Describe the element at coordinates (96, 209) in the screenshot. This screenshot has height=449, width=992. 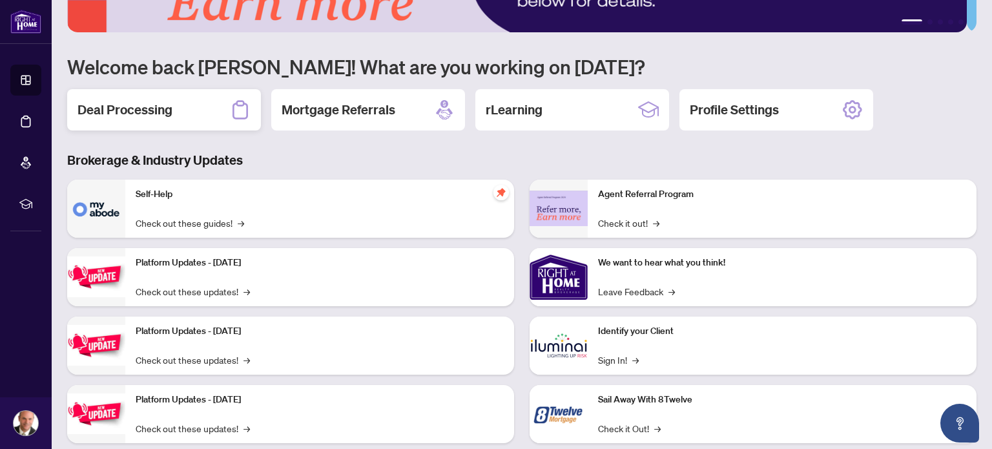
I see `img: Self-Help` at that location.